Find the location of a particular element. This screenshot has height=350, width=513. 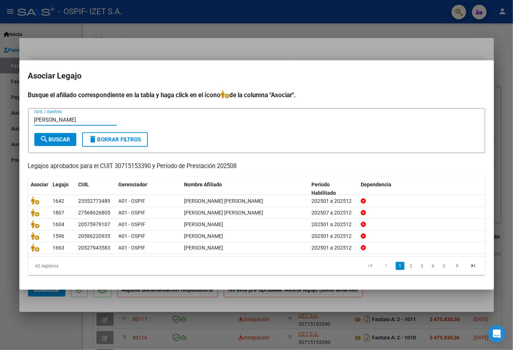

h4: Busque el afiliado correspondiente en la tabla y haga click en el ícono de la columna "Asociar". is located at coordinates (257, 95).